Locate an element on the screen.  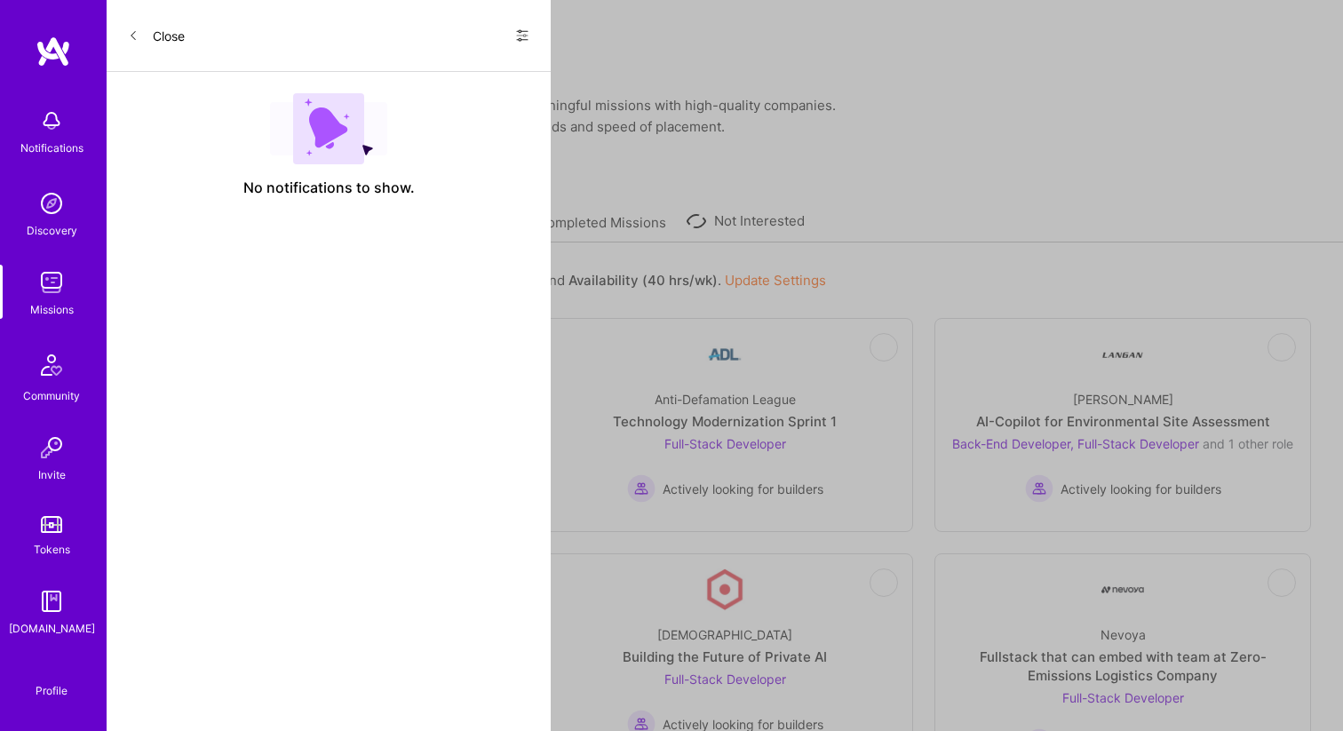
span: No notifications to show. is located at coordinates (329, 187).